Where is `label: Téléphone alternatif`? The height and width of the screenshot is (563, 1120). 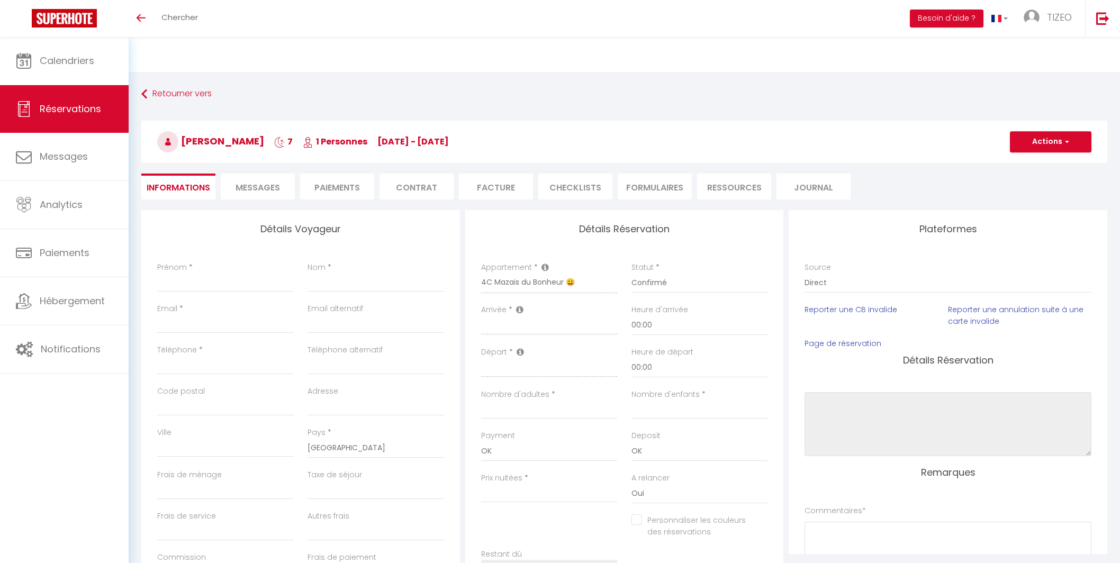 label: Téléphone alternatif is located at coordinates (345, 350).